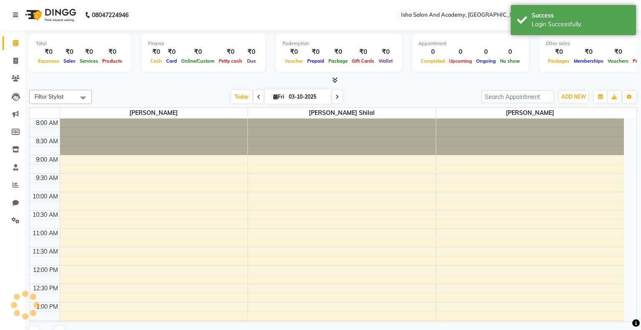 This screenshot has width=641, height=330. I want to click on span: Today, so click(242, 96).